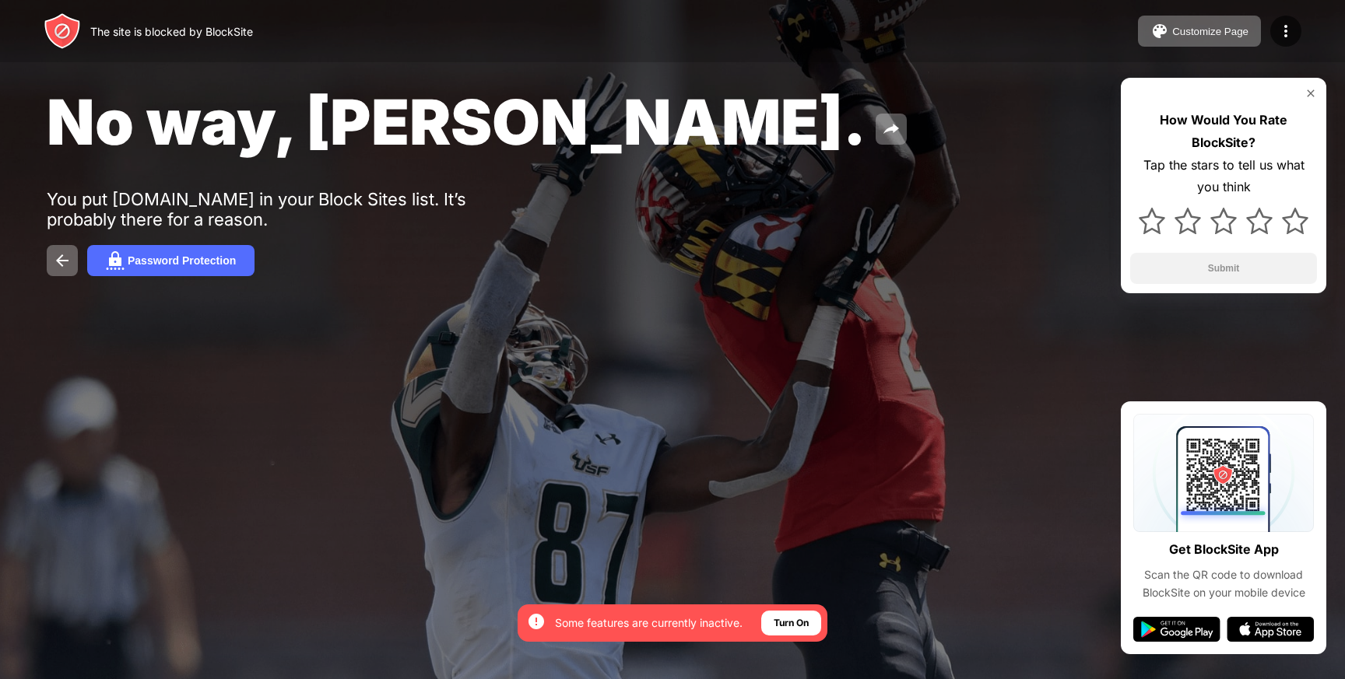  Describe the element at coordinates (115, 261) in the screenshot. I see `img: password.svg` at that location.